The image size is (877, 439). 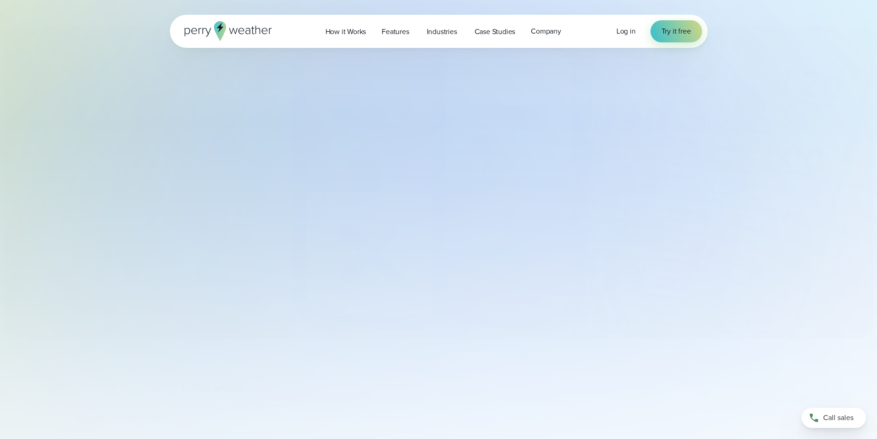 I want to click on span: Company, so click(x=546, y=31).